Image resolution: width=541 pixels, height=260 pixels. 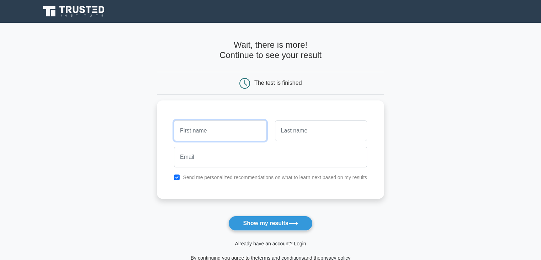 I want to click on input: Email, so click(x=270, y=157).